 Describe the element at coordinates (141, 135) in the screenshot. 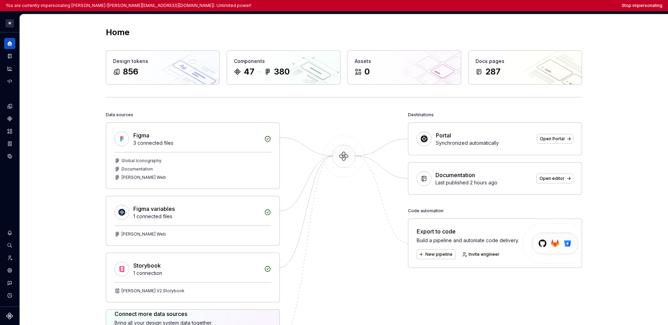

I see `div: Figma` at that location.